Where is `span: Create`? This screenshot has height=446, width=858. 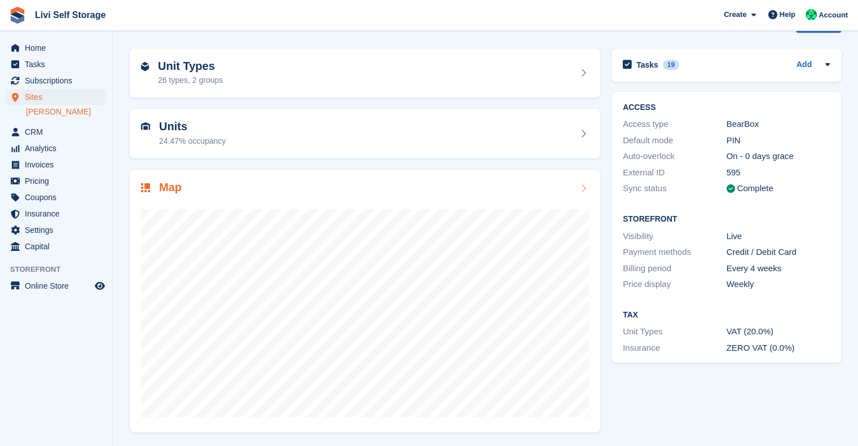
span: Create is located at coordinates (735, 15).